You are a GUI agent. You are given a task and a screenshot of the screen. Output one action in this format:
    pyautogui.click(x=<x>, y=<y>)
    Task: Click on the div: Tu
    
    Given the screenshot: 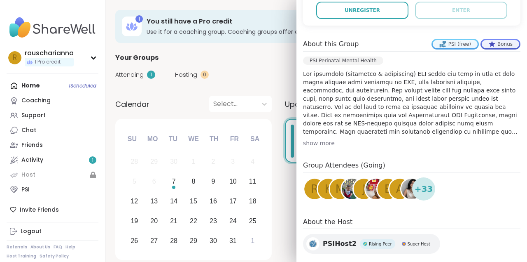 What is the action you would take?
    pyautogui.click(x=173, y=139)
    